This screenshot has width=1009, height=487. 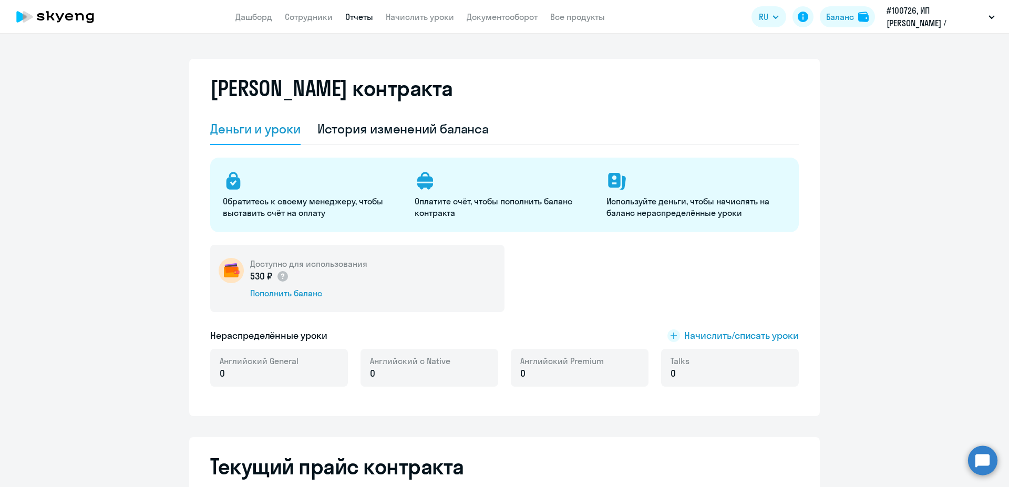 What do you see at coordinates (254, 17) in the screenshot?
I see `a: Дашборд` at bounding box center [254, 17].